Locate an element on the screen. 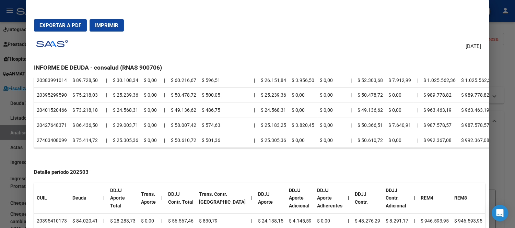  td: $ 7.640,91 is located at coordinates (400, 125).